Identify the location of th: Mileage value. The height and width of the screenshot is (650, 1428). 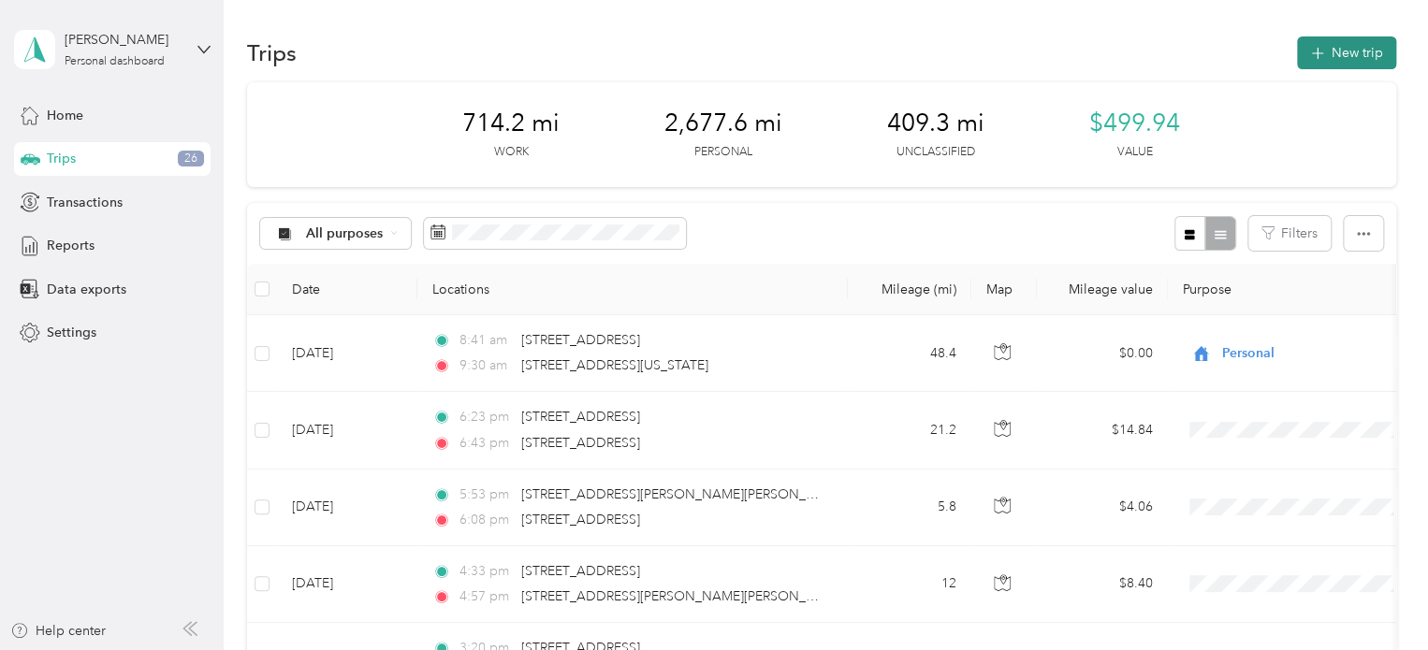
(1102, 289).